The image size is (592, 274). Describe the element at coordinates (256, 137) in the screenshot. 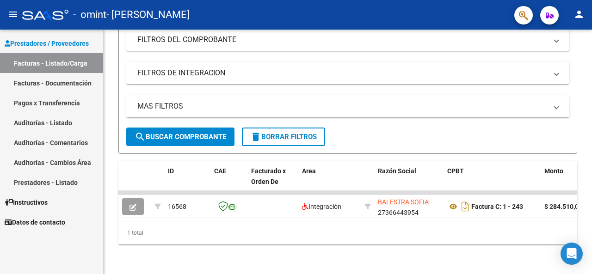

I see `mat-icon: delete` at that location.